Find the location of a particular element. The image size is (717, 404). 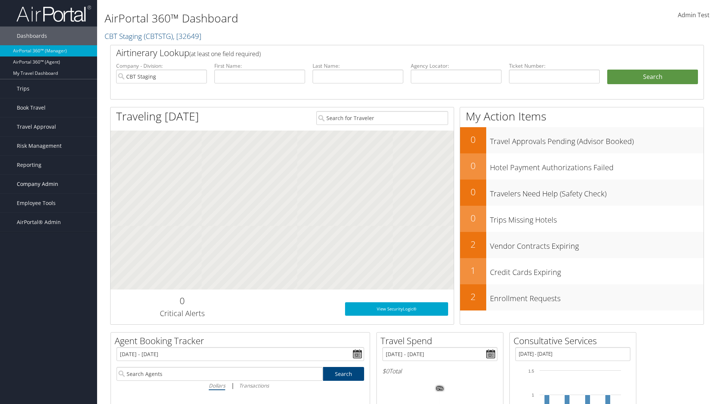

tspan: 1.5 is located at coordinates (531, 371).